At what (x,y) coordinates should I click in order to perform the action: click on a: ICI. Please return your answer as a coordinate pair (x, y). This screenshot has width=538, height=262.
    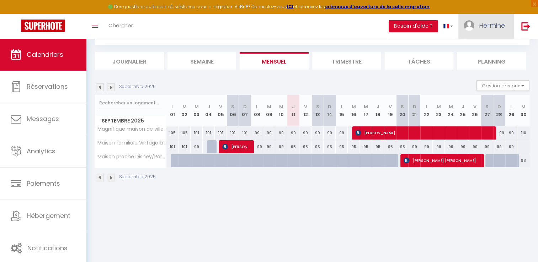
    Looking at the image, I should click on (290, 6).